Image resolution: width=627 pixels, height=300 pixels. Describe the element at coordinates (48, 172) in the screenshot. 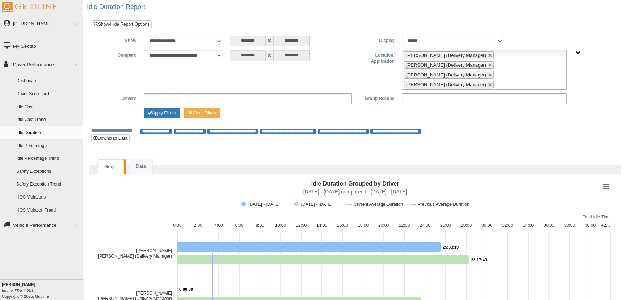

I see `a: Safety Exceptions` at that location.